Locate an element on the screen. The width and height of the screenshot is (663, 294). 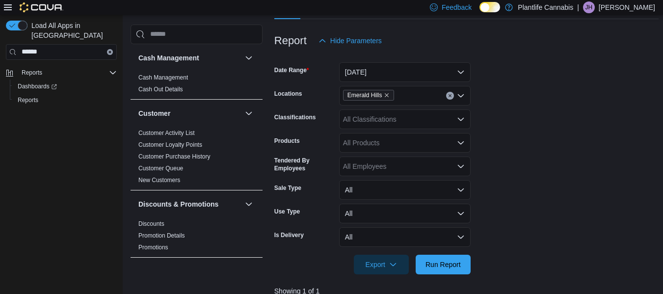
span: JH is located at coordinates (589, 7).